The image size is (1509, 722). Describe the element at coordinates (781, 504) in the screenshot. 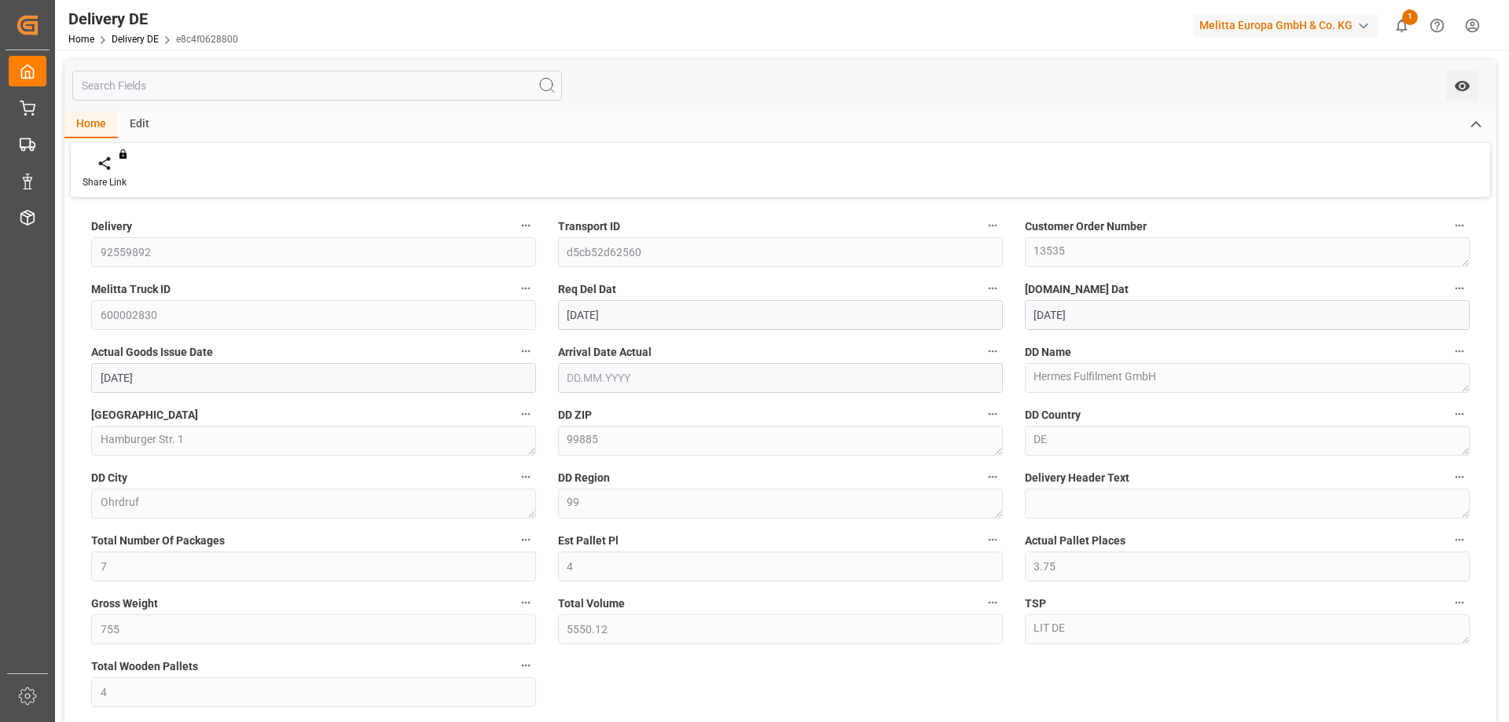

I see `textarea: 99` at that location.